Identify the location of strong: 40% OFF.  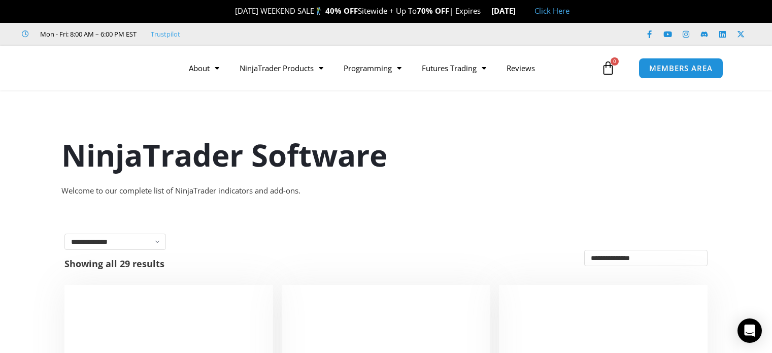
(342, 11).